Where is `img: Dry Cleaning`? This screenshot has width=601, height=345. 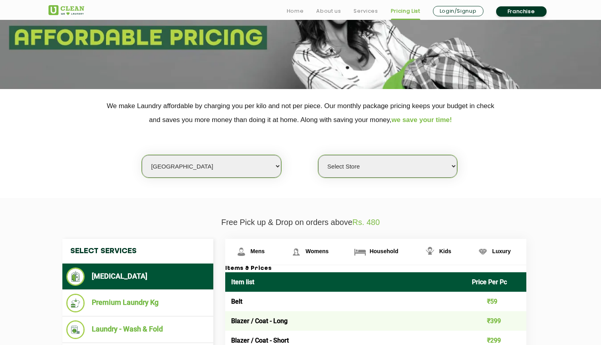 img: Dry Cleaning is located at coordinates (75, 276).